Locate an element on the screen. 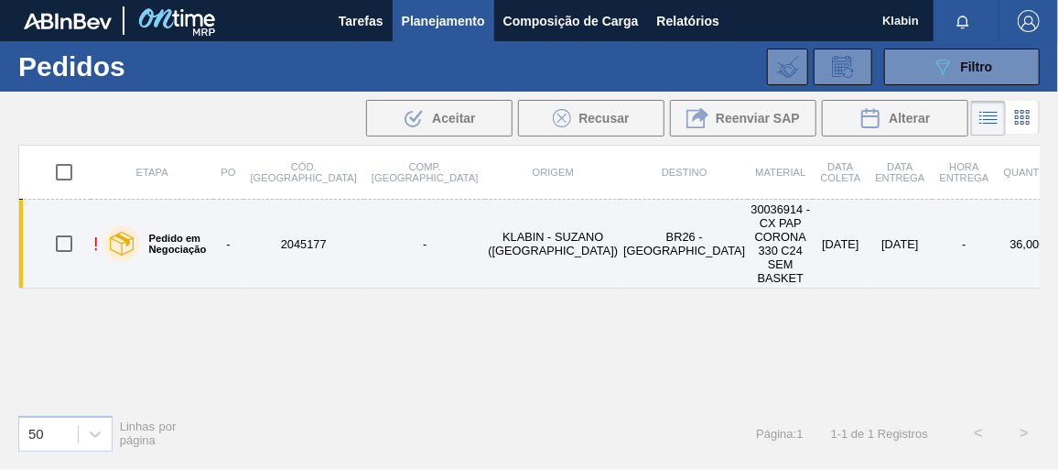  span: Alterar is located at coordinates (909, 118).